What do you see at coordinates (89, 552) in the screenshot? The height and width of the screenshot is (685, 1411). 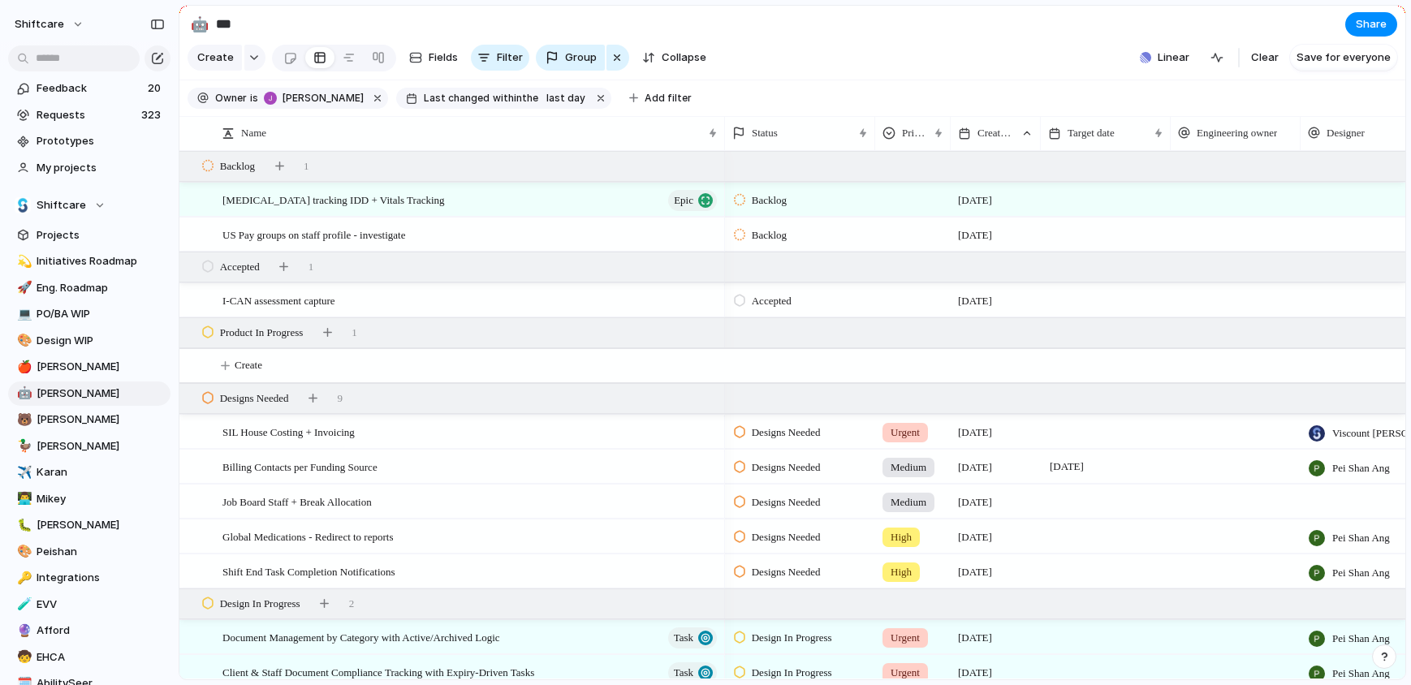 I see `a: 🎨Peishan` at bounding box center [89, 552].